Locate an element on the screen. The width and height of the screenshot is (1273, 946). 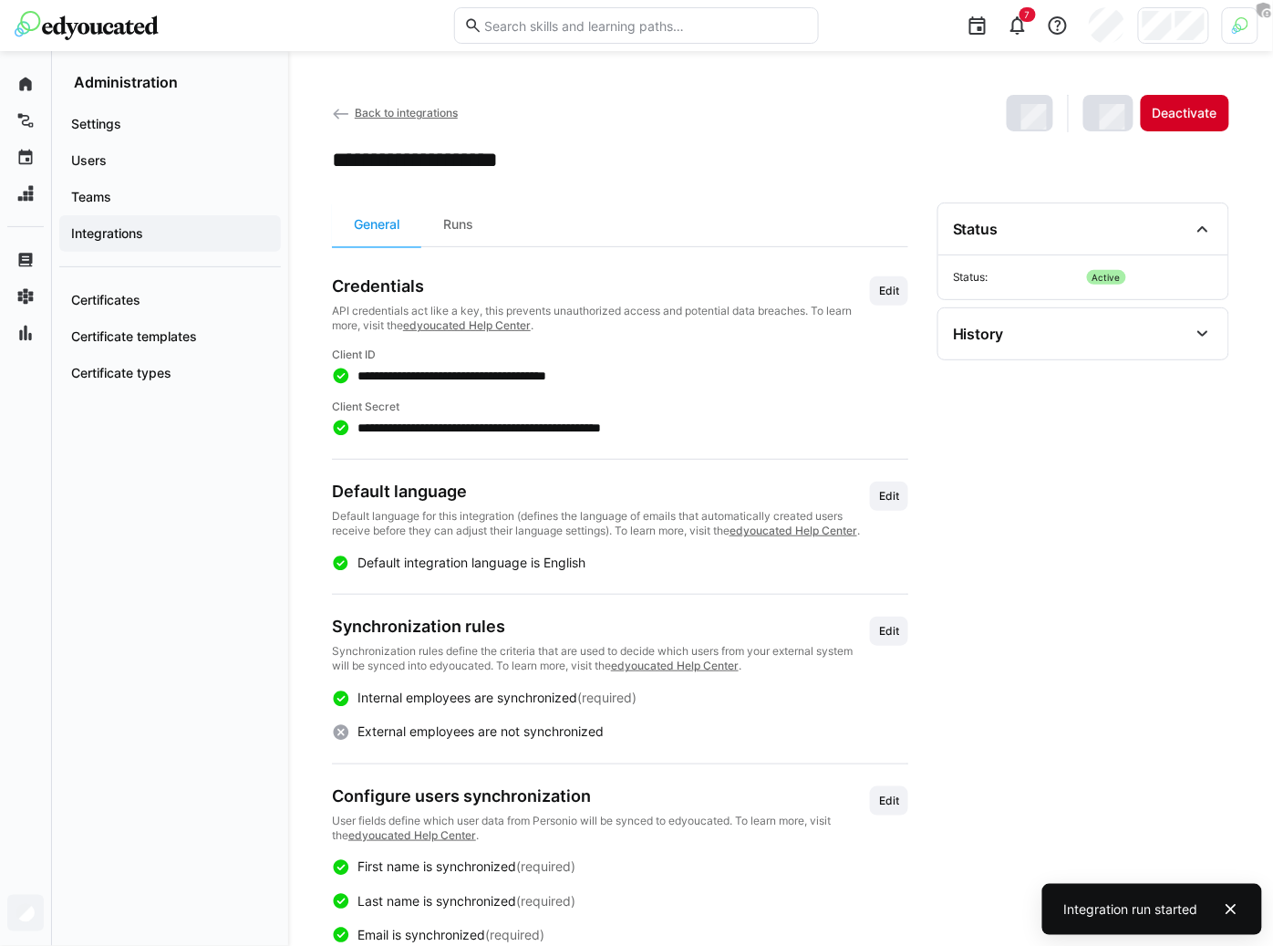
span: Email is synchronized is located at coordinates (421, 934).